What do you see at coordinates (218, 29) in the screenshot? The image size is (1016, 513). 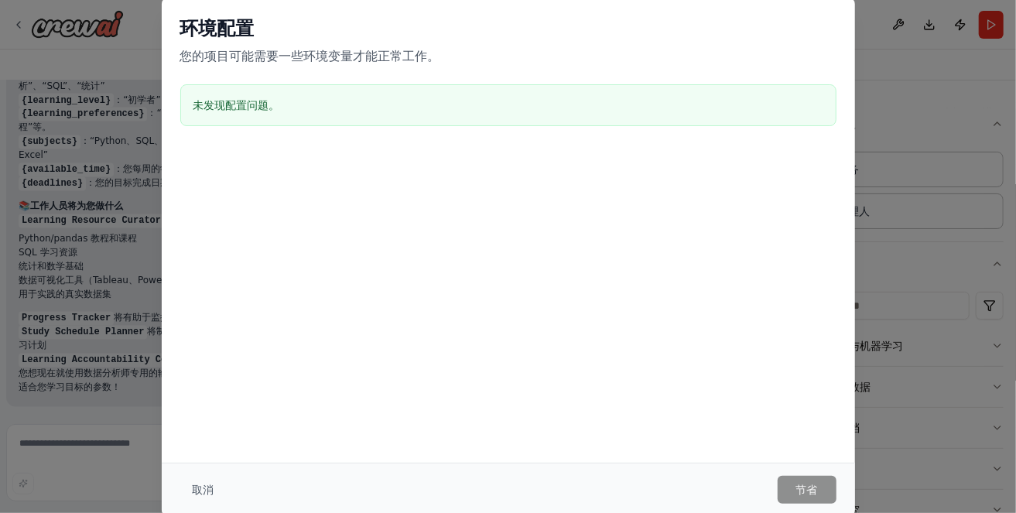 I see `font: 环境配置` at bounding box center [218, 29].